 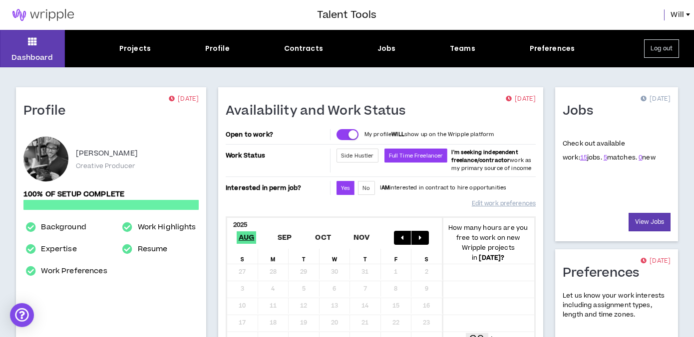 What do you see at coordinates (345, 188) in the screenshot?
I see `span: Yes` at bounding box center [345, 188].